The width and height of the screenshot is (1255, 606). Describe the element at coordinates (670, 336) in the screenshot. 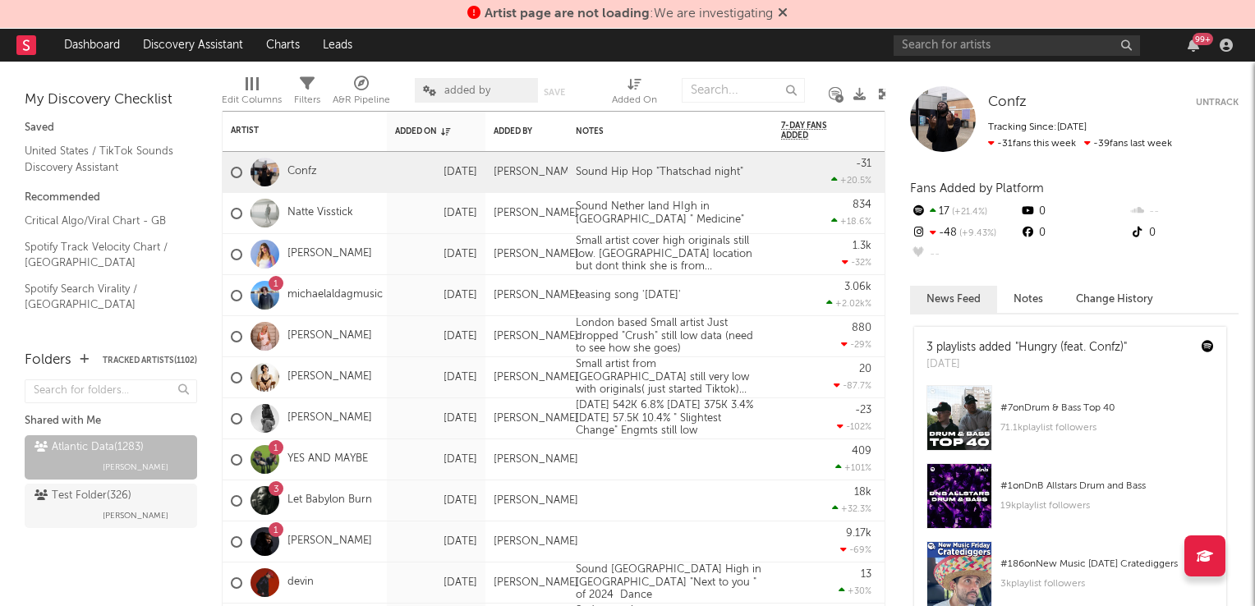

I see `div: London based Small artist Just dropped "Crush" still low data (need to see how she goes)` at that location.